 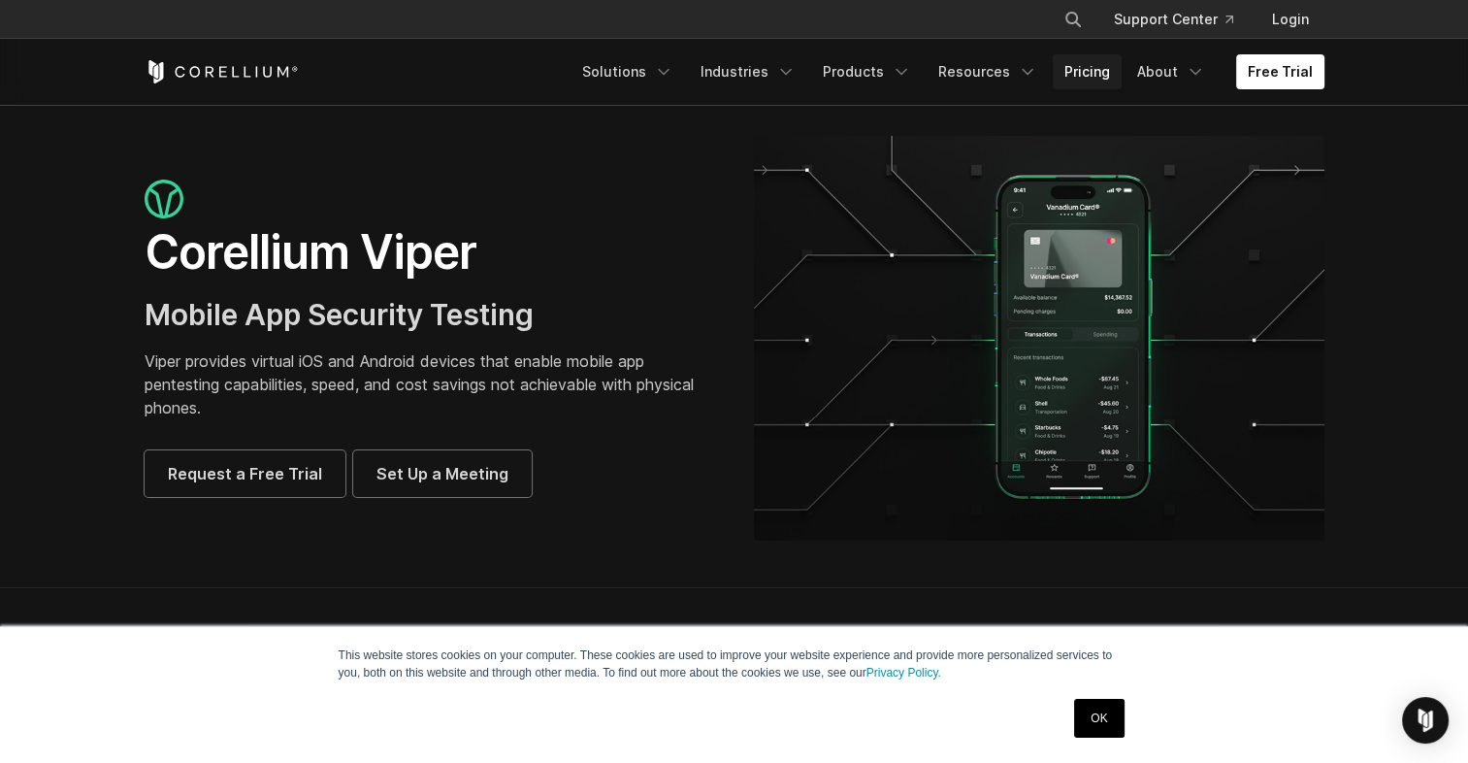 I want to click on a: Support Center, so click(x=1173, y=19).